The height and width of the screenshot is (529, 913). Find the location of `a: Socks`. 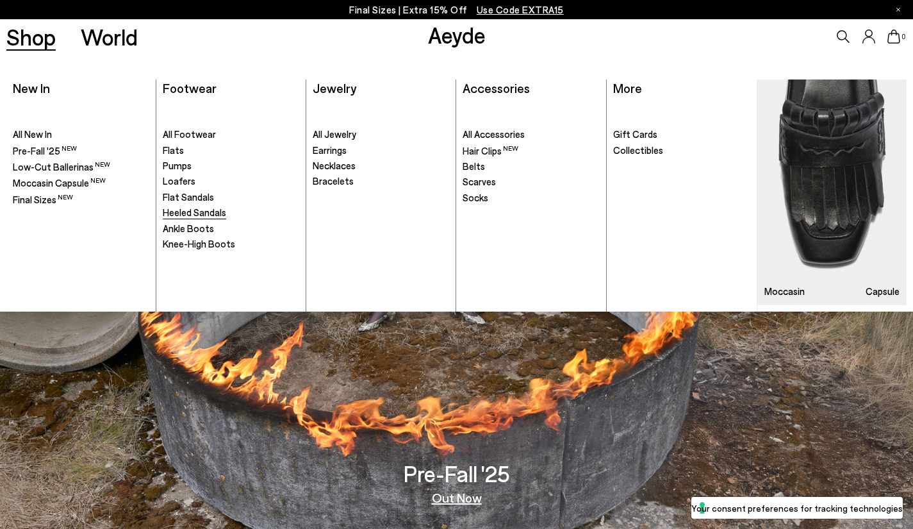

a: Socks is located at coordinates (531, 198).